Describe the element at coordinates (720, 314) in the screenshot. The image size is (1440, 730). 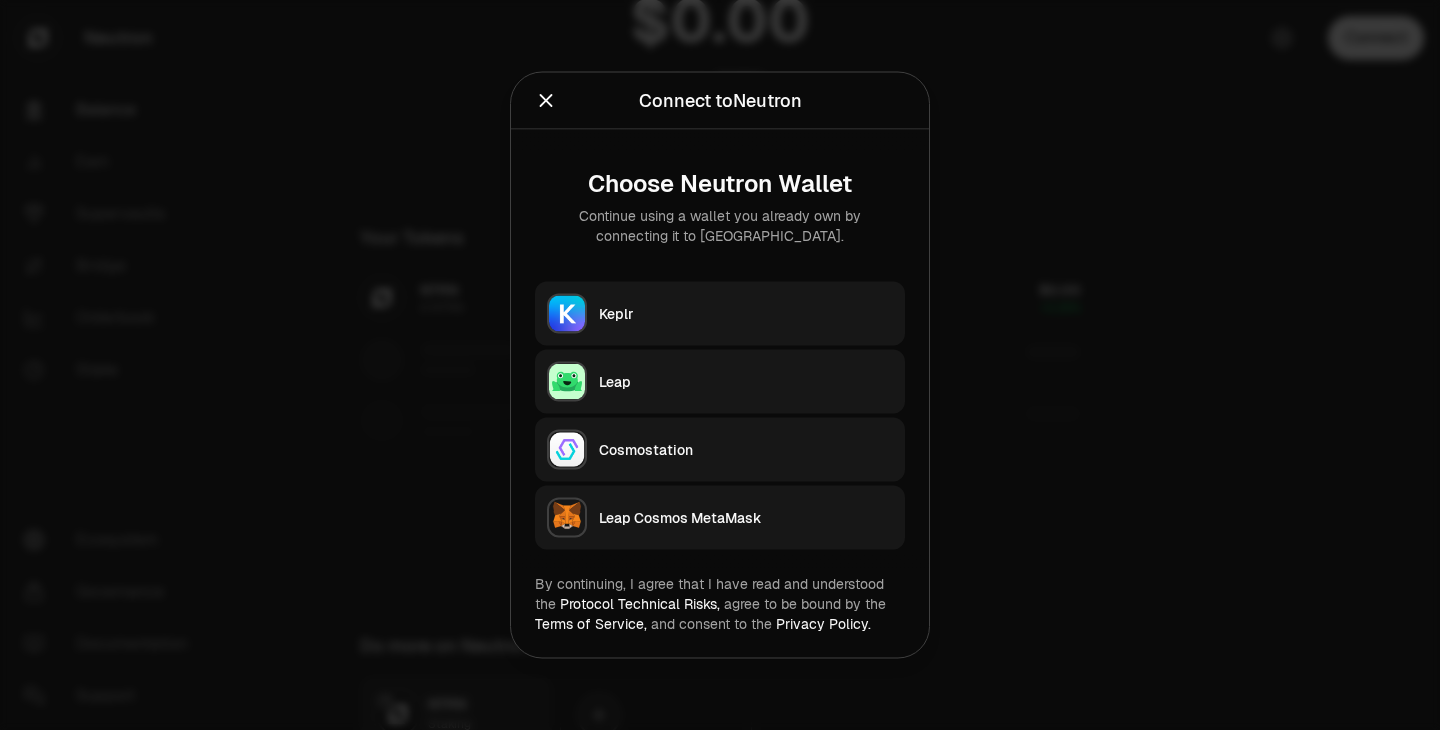
I see `button: KeplrKeplr` at that location.